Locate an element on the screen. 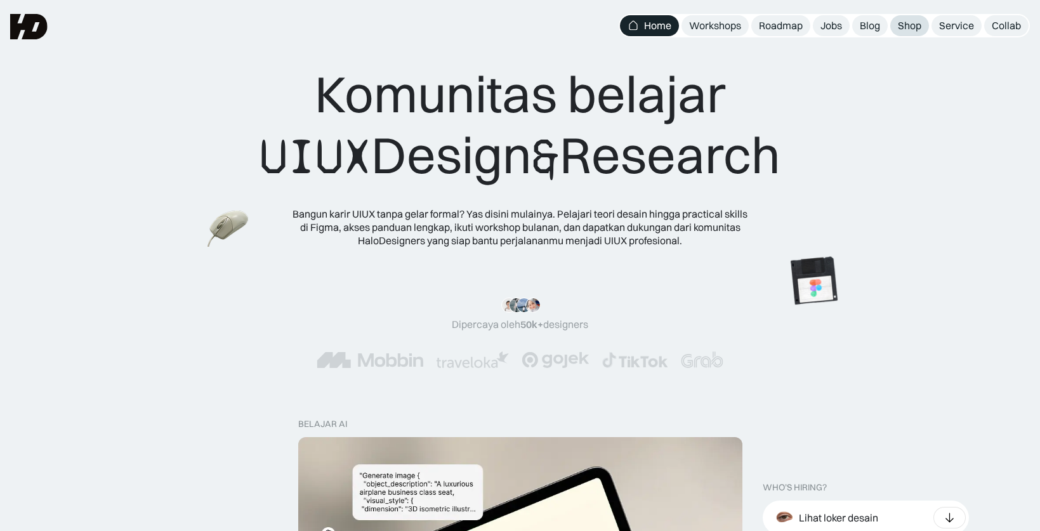 This screenshot has height=531, width=1040. div: Bangun karir UIUX tanpa gelar formal? Yas disini mulainya. Pelajari teori desain hingga practical... is located at coordinates (520, 227).